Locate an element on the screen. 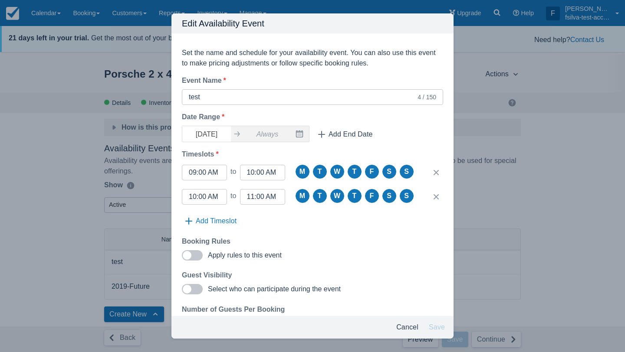  div: 4 / 150 is located at coordinates (427, 97).